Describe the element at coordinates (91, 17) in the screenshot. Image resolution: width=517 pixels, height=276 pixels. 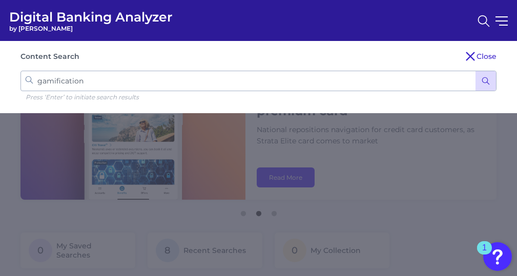
I see `span: Digital Banking Analyzer` at that location.